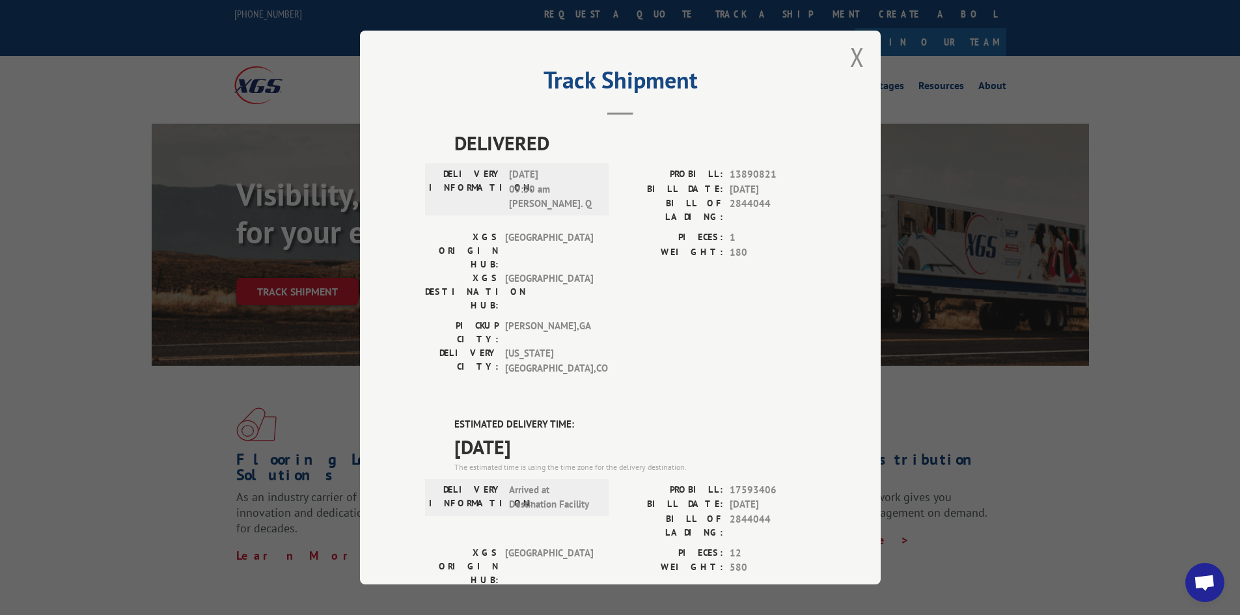  What do you see at coordinates (773, 253) in the screenshot?
I see `span: 180` at bounding box center [773, 253].